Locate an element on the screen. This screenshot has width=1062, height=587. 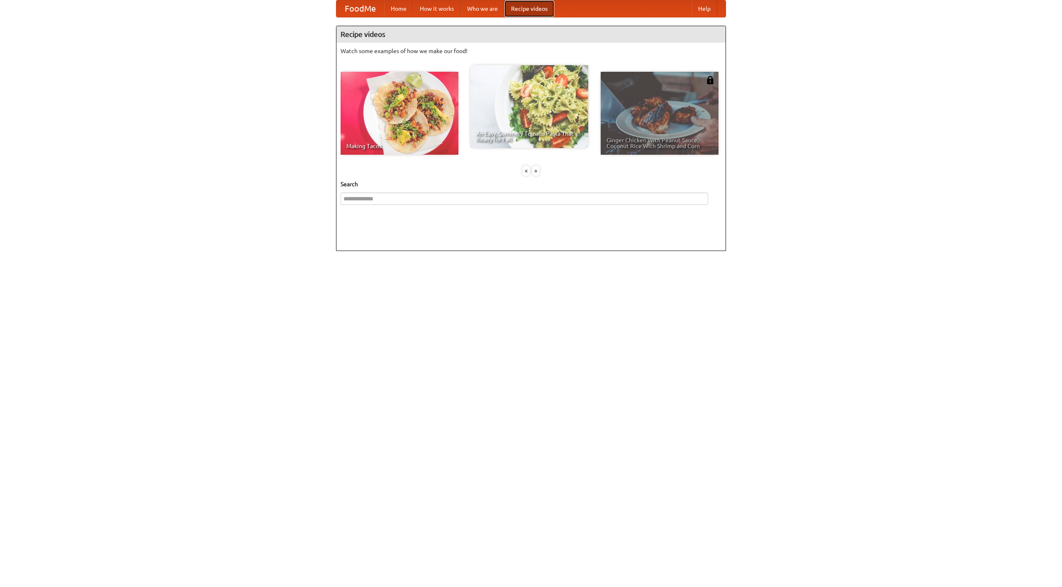
span: An Easy, Summery Tomato Pasta That's Ready for Fall is located at coordinates (529, 136).